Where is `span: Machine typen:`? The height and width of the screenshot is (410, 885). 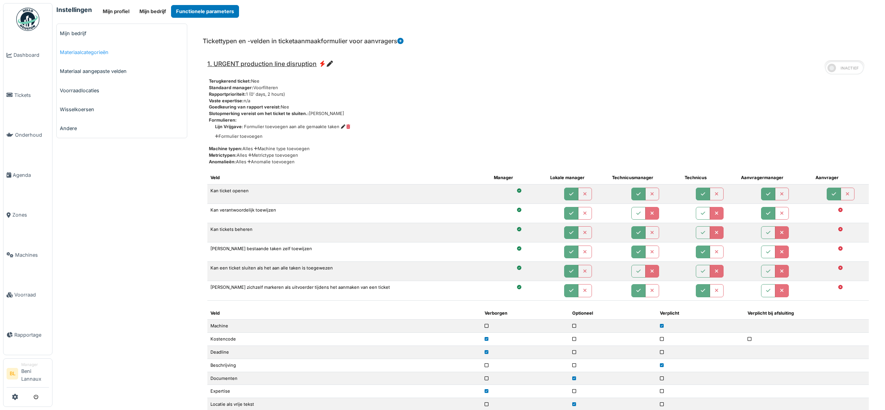
span: Machine typen: is located at coordinates (226, 149).